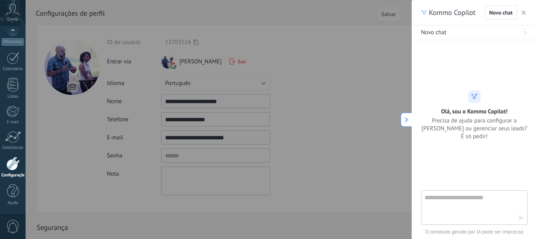 The image size is (537, 239). I want to click on div: Ajuda, so click(13, 202).